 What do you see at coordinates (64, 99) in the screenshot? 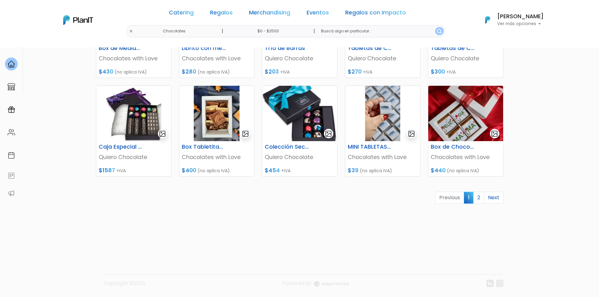
I see `span: ¡Escríbenos!` at bounding box center [64, 99].